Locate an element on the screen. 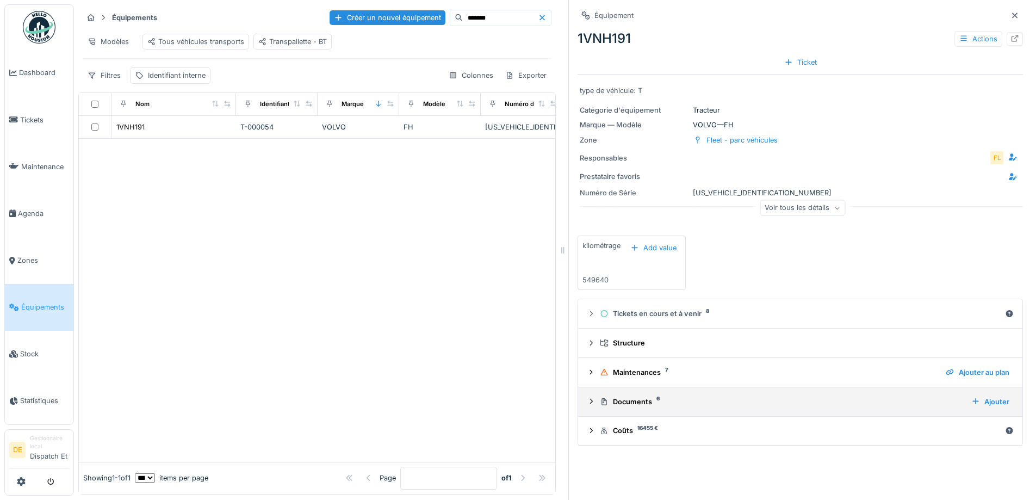 The height and width of the screenshot is (500, 1036). div: kilométrage is located at coordinates (601, 245).